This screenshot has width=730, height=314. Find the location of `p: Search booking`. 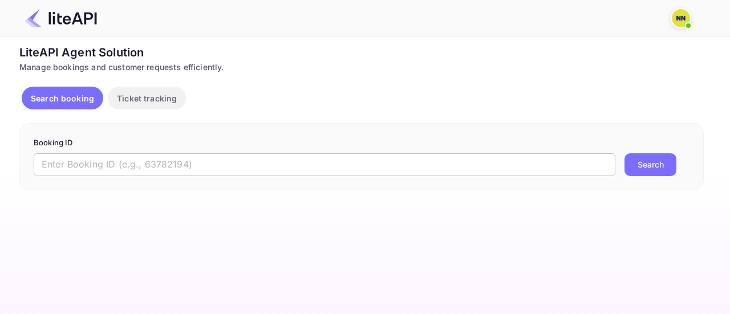

p: Search booking is located at coordinates (62, 98).